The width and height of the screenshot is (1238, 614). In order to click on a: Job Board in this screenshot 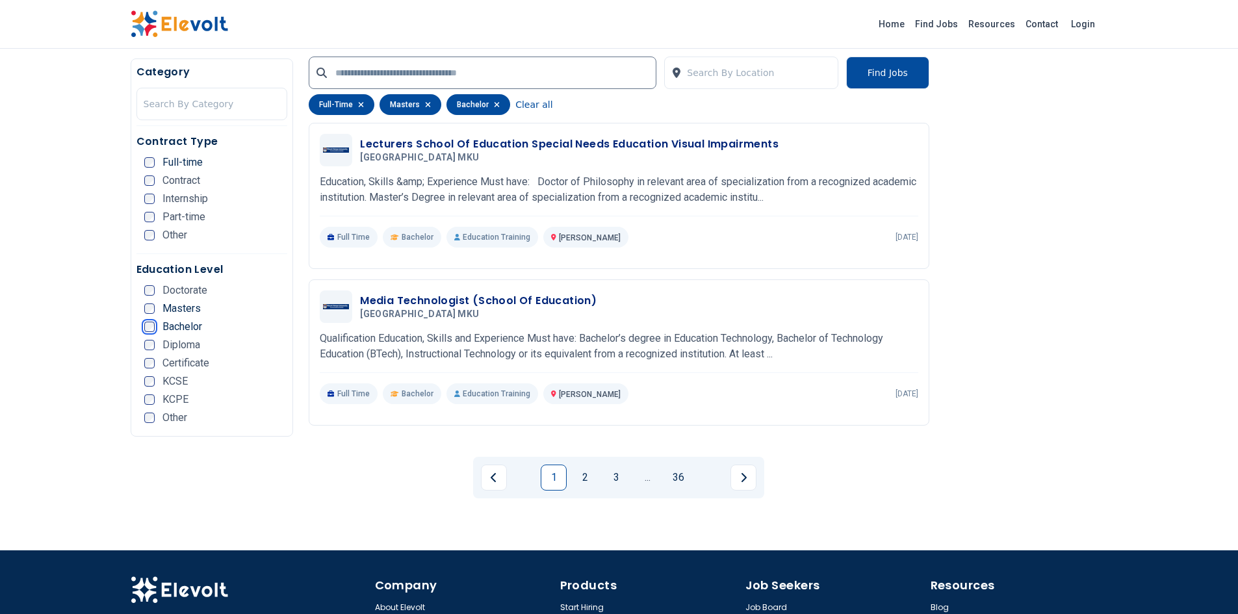, I will do `click(766, 608)`.